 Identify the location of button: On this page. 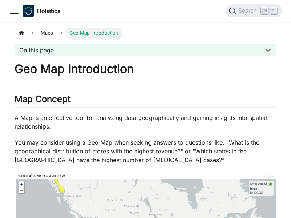
(145, 50).